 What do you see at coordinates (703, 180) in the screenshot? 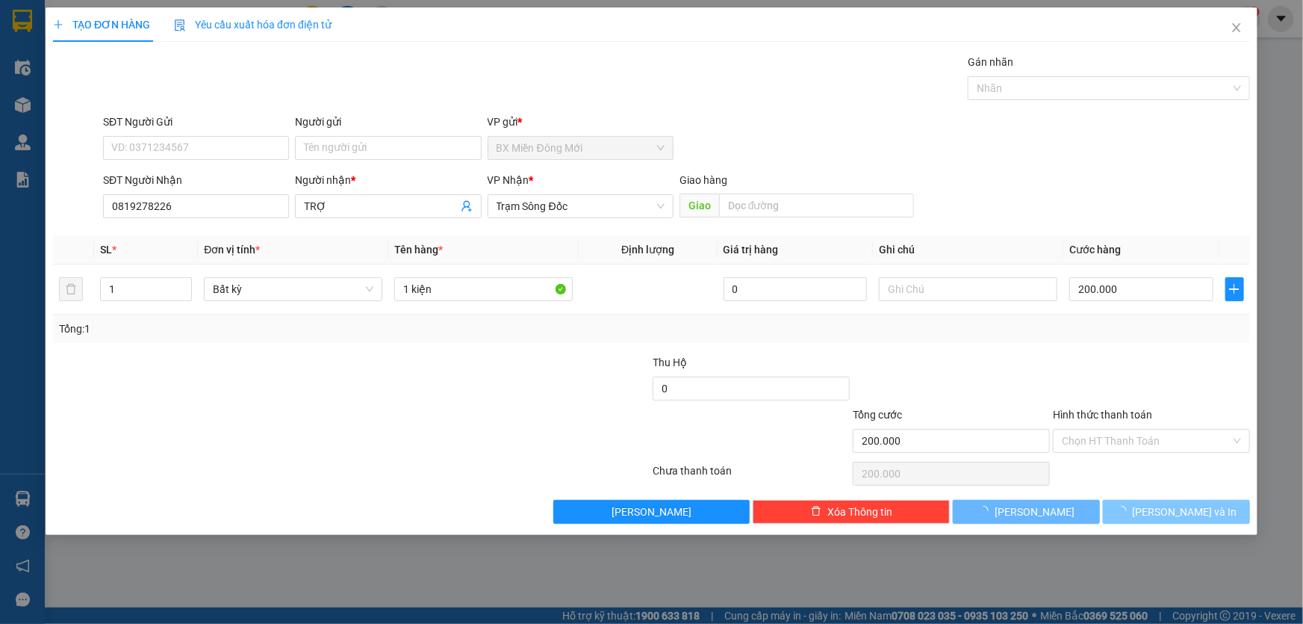
I see `span: Giao hàng` at bounding box center [703, 180].